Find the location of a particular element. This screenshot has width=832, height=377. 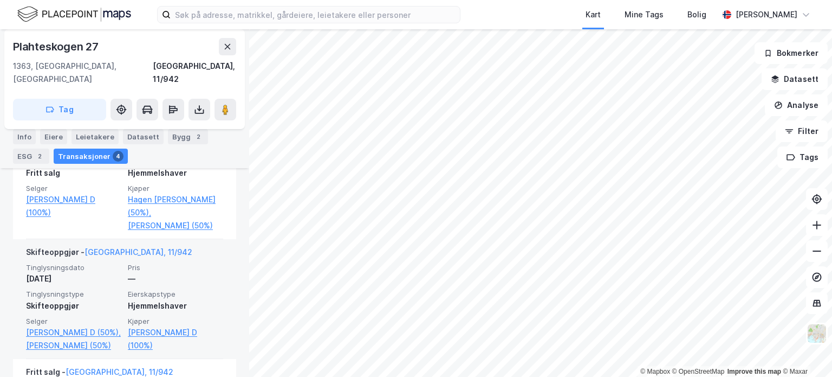

div: Chat Widget is located at coordinates (805, 351).